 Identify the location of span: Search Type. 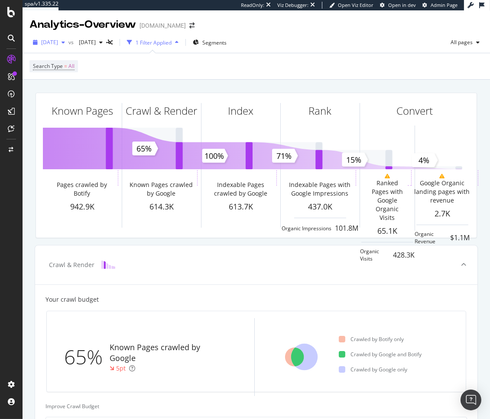
(48, 66).